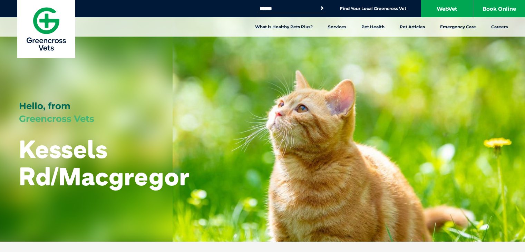 Image resolution: width=525 pixels, height=252 pixels. Describe the element at coordinates (57, 119) in the screenshot. I see `span: Greencross Vets` at that location.